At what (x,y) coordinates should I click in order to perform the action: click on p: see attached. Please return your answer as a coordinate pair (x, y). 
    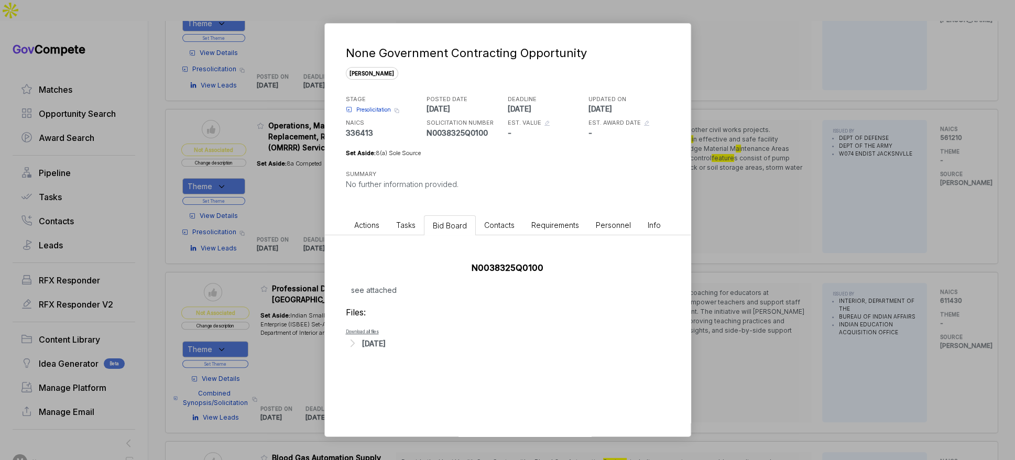
    Looking at the image, I should click on (508, 290).